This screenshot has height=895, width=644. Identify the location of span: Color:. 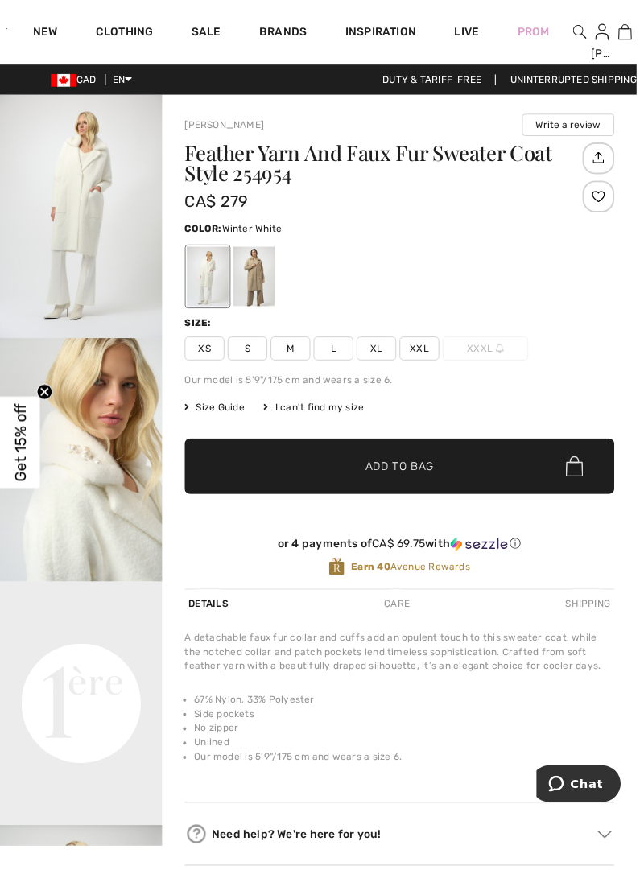
(205, 231).